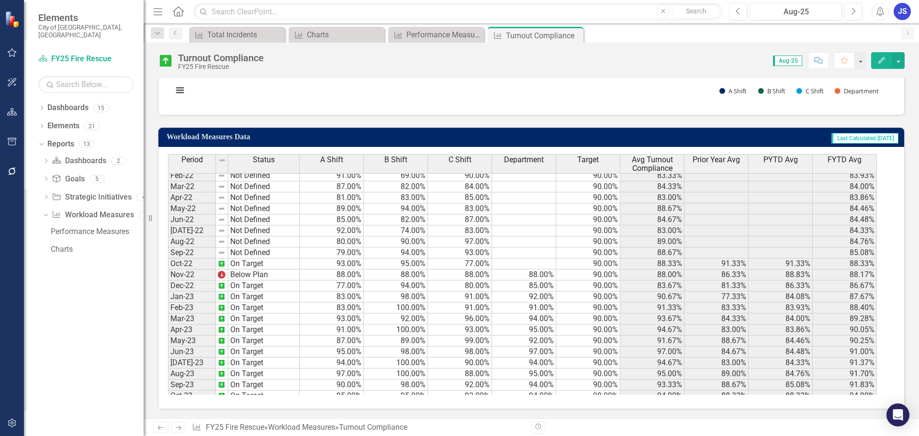  What do you see at coordinates (96, 232) in the screenshot?
I see `a: Performance Measures` at bounding box center [96, 232].